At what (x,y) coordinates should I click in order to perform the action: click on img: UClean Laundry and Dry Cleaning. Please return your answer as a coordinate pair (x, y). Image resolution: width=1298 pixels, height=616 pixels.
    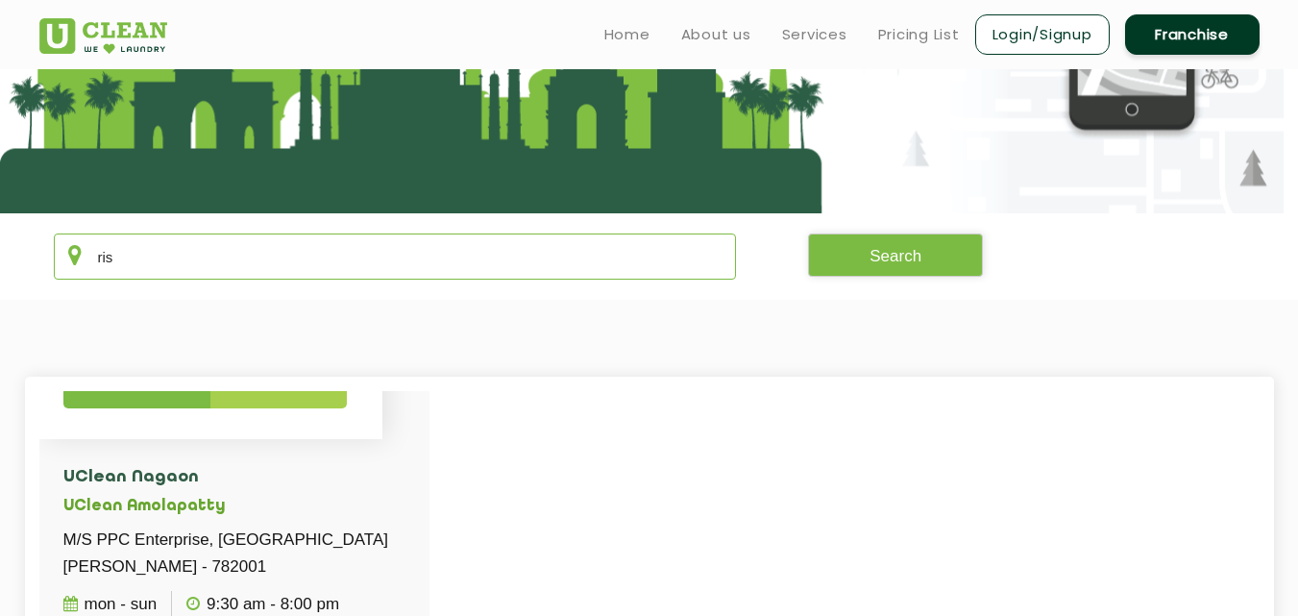
    Looking at the image, I should click on (103, 36).